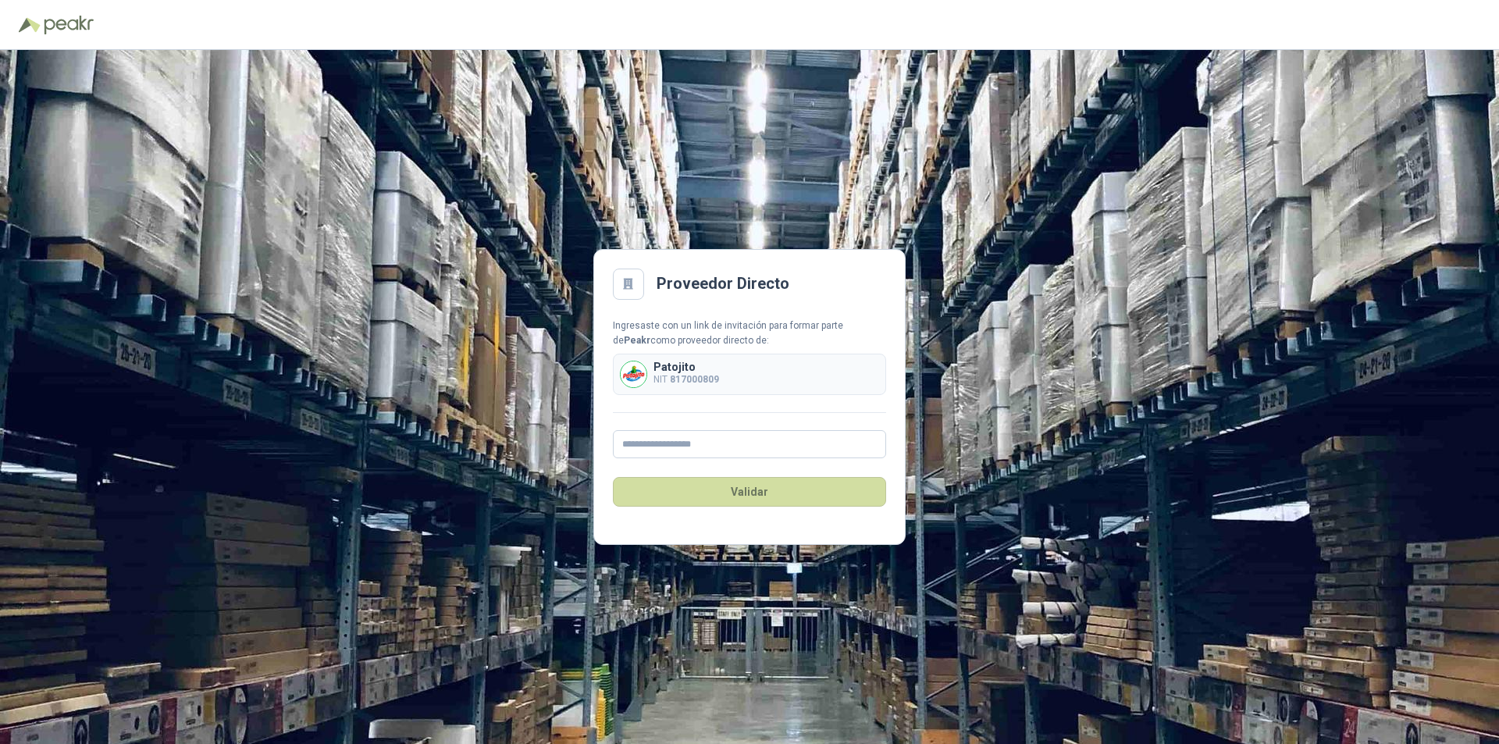 This screenshot has width=1499, height=744. I want to click on p: NIT, so click(686, 379).